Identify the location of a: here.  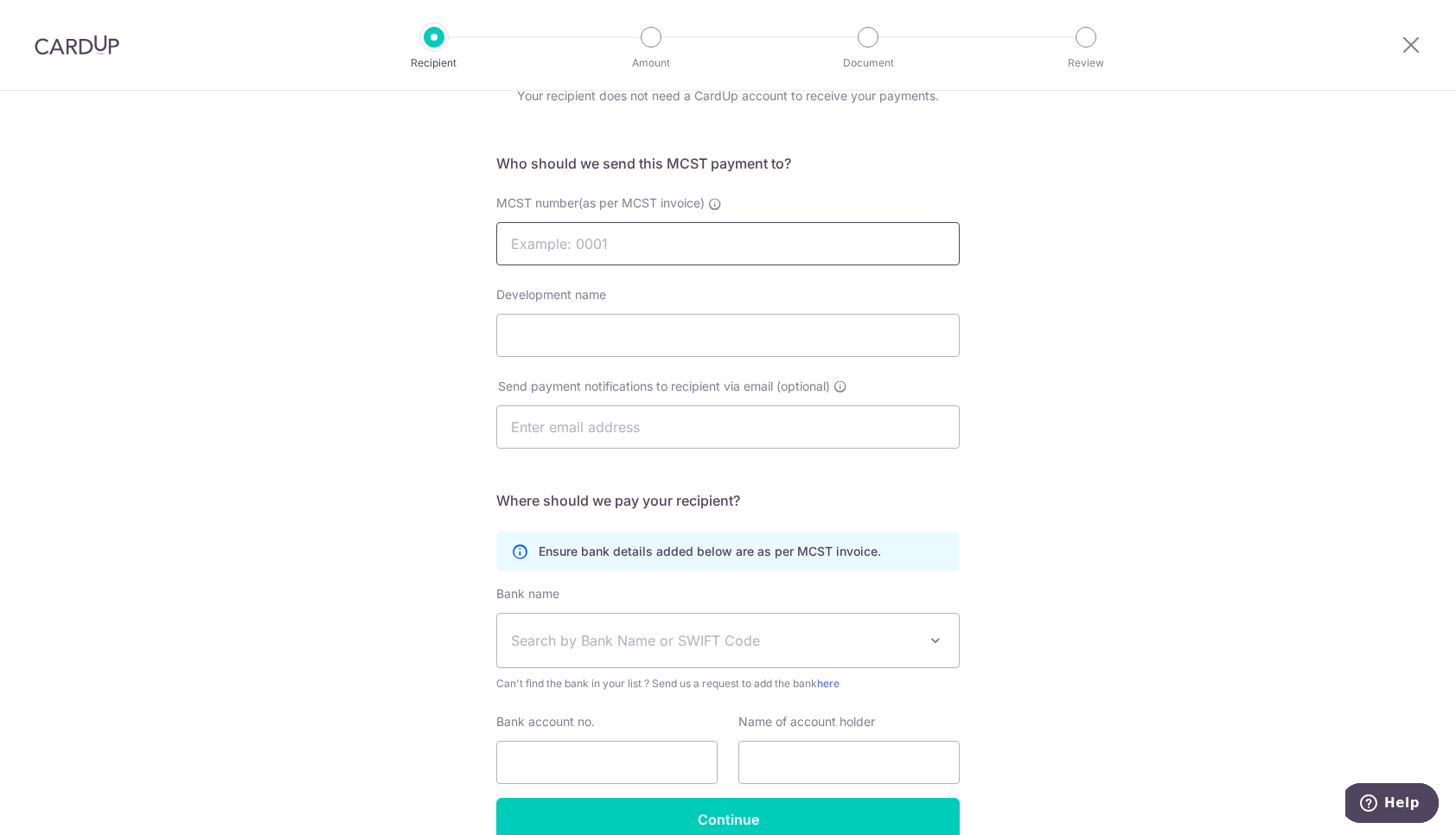
(828, 683).